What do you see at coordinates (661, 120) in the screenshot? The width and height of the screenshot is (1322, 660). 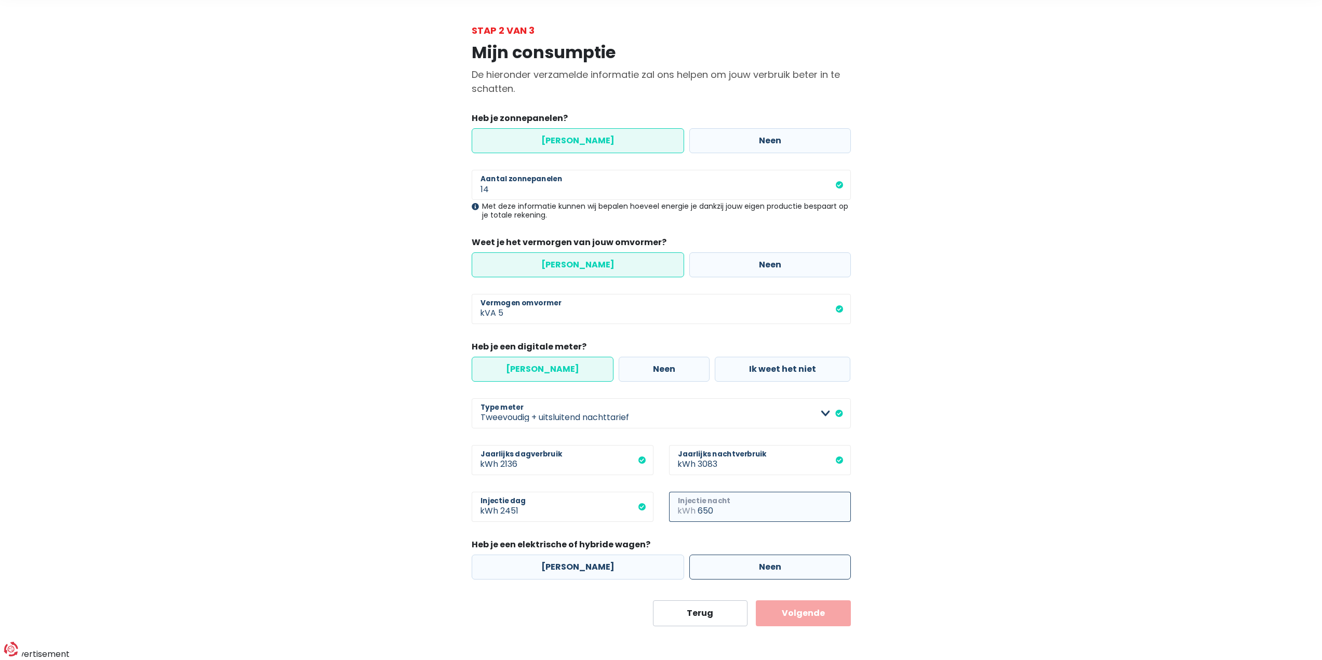 I see `legend: Heb je zonnepanelen?` at bounding box center [661, 120].